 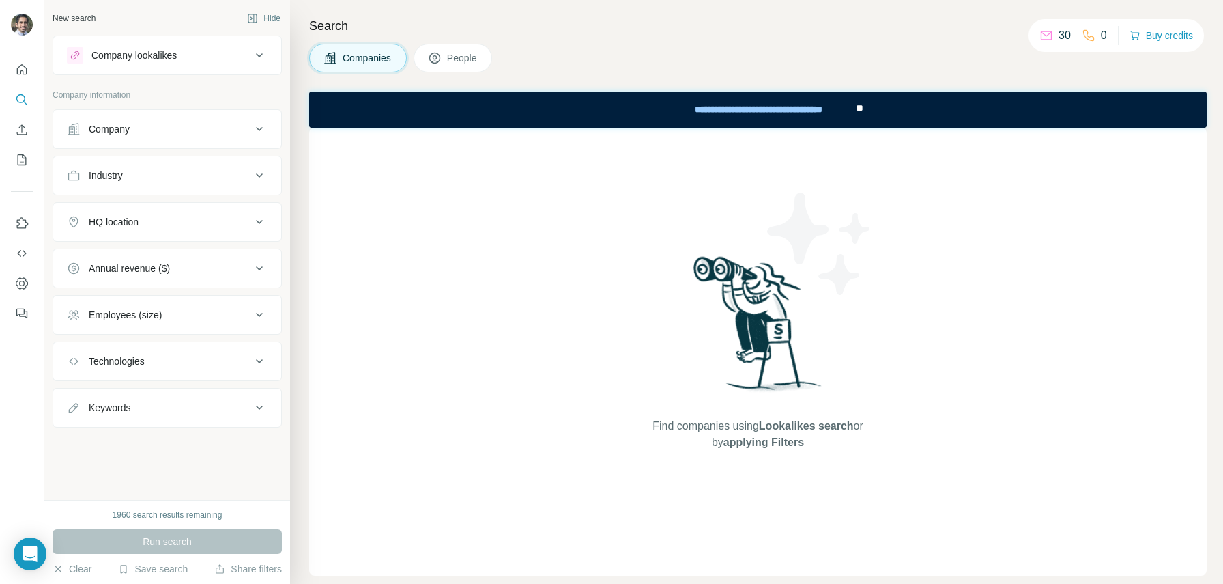 What do you see at coordinates (167, 407) in the screenshot?
I see `button: Keywords` at bounding box center [167, 407].